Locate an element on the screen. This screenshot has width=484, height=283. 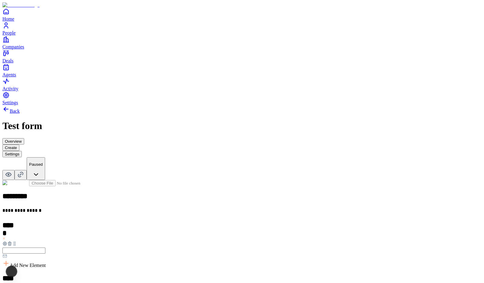
a: Deals is located at coordinates (242, 56).